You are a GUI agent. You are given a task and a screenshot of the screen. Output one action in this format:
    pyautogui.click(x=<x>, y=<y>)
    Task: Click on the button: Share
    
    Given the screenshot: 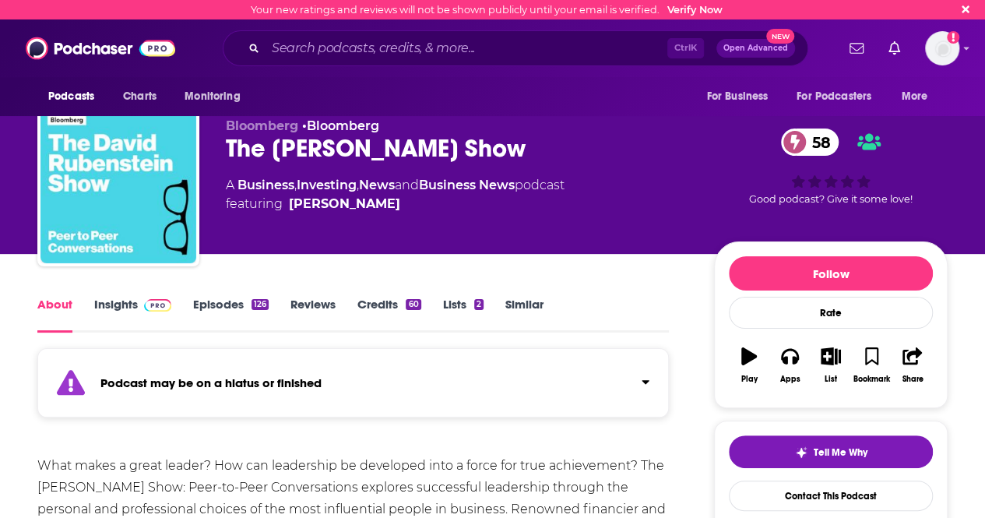 What is the action you would take?
    pyautogui.click(x=913, y=365)
    